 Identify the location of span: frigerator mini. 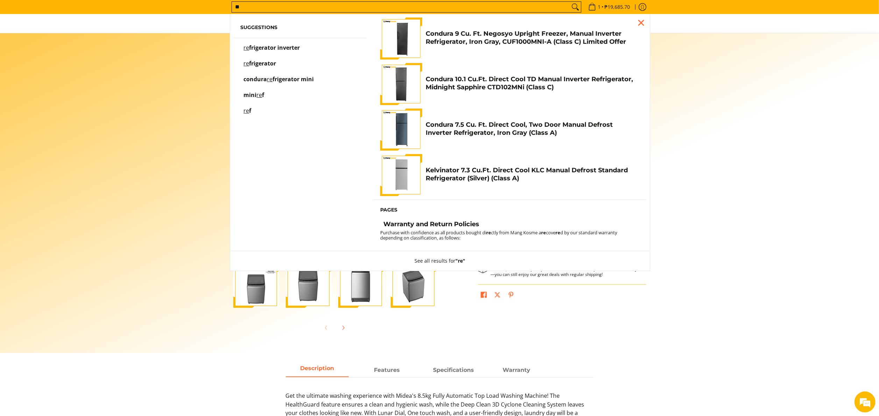
(293, 79).